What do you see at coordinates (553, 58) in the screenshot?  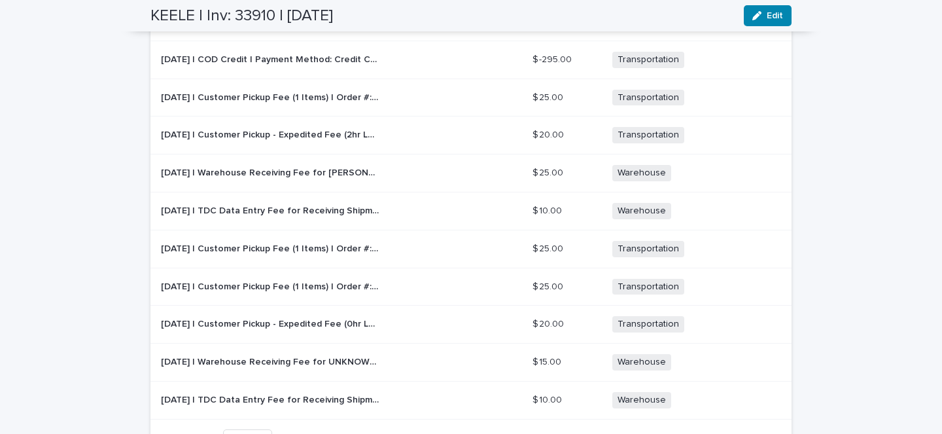 I see `p: $ -295.00` at bounding box center [553, 58].